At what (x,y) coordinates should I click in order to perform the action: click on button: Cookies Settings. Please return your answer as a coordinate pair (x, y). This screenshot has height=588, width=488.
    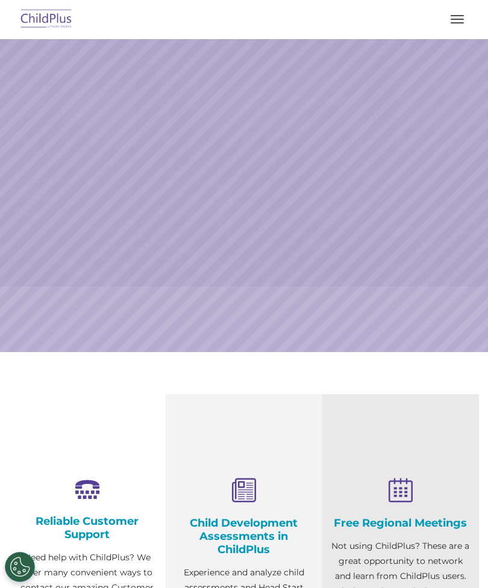
    Looking at the image, I should click on (20, 567).